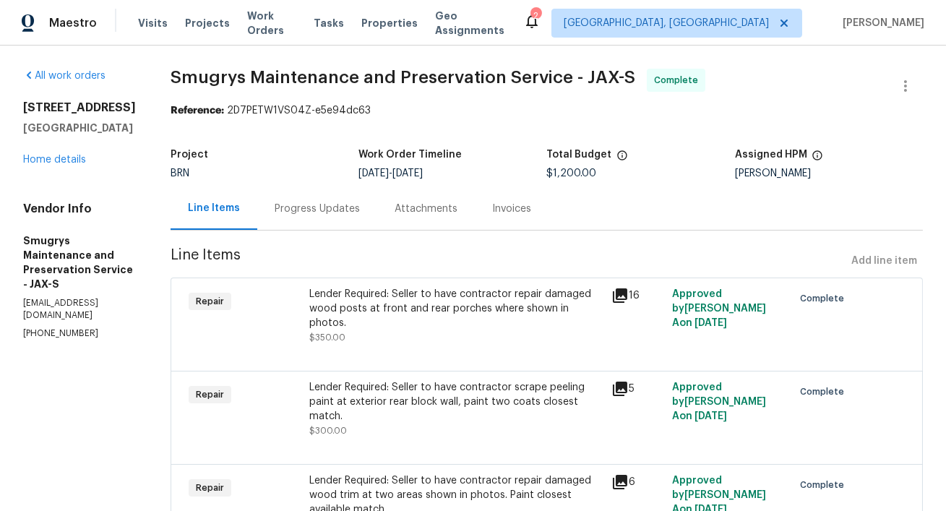 This screenshot has height=511, width=946. Describe the element at coordinates (456, 309) in the screenshot. I see `div: Lender Required: Seller to have contractor repair damaged wood posts at front and rear porches wh...` at that location.